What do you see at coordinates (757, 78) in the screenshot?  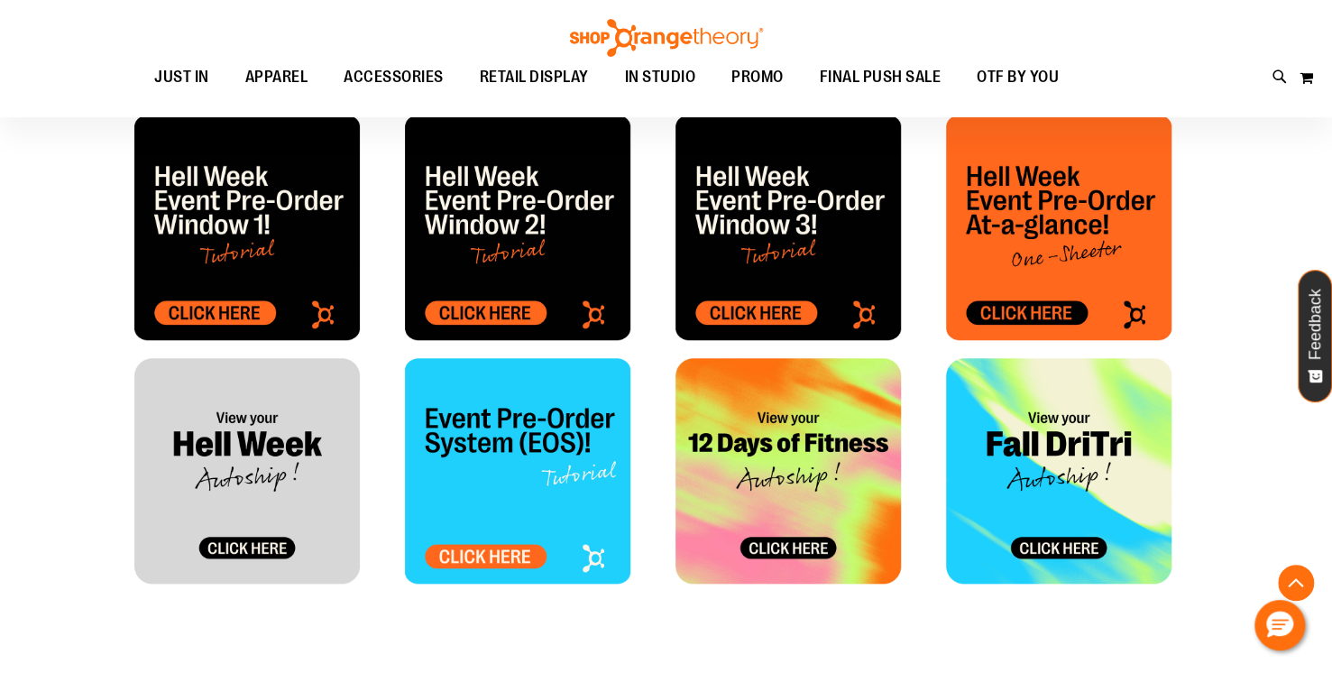 I see `a: PROMO` at bounding box center [757, 78].